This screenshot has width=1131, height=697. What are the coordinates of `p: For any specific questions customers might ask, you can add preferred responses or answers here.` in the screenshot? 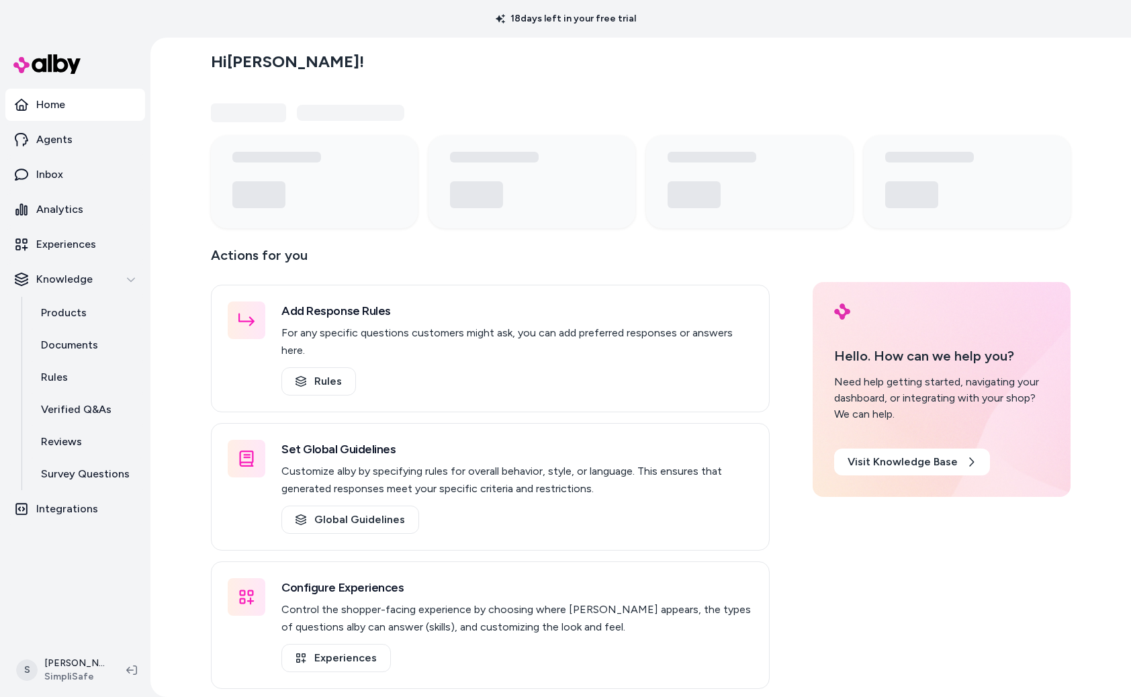 It's located at (517, 342).